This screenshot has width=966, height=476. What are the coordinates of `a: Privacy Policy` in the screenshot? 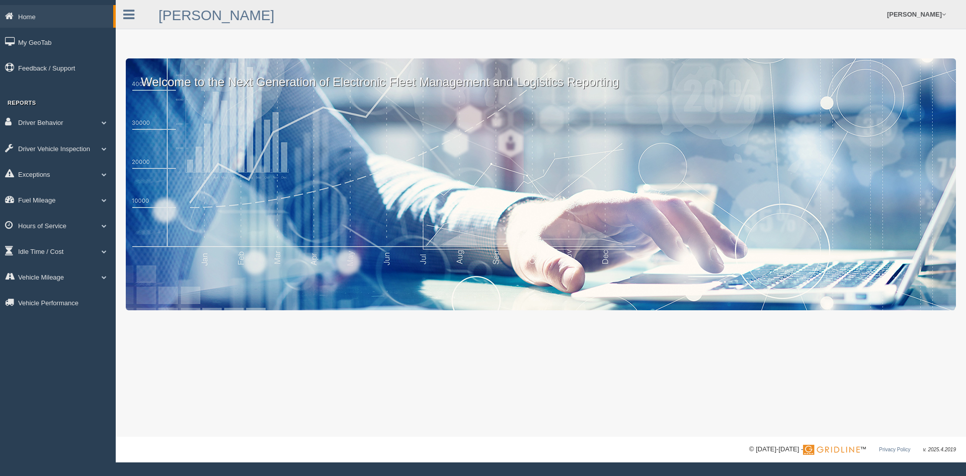 It's located at (895, 449).